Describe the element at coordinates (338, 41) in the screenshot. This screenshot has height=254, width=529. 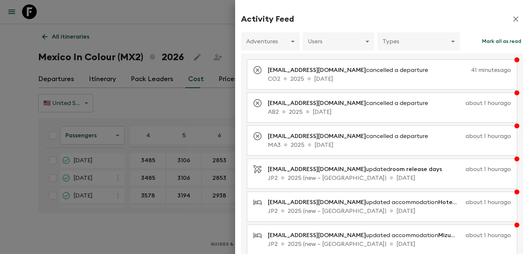
I see `div: Users` at that location.